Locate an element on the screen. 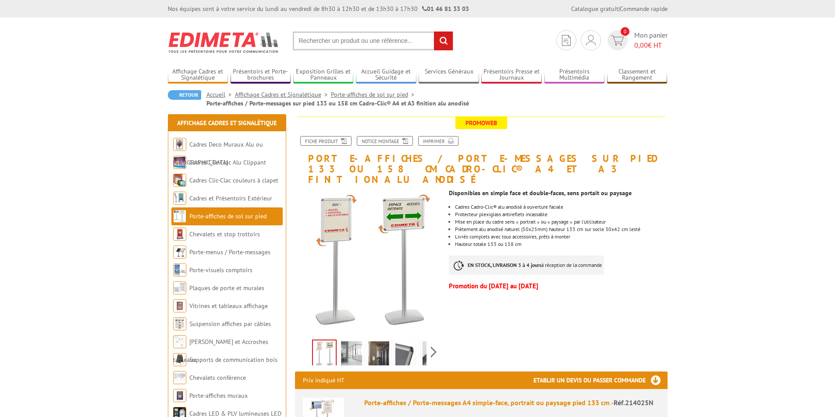  img: Porte-visuels comptoirs is located at coordinates (180, 270).